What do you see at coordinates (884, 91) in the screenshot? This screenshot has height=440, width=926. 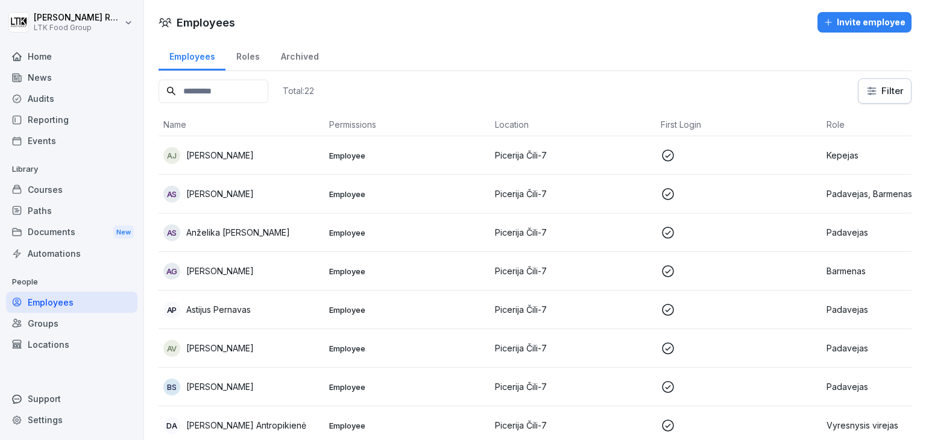 I see `button: Filter` at bounding box center [884, 91].